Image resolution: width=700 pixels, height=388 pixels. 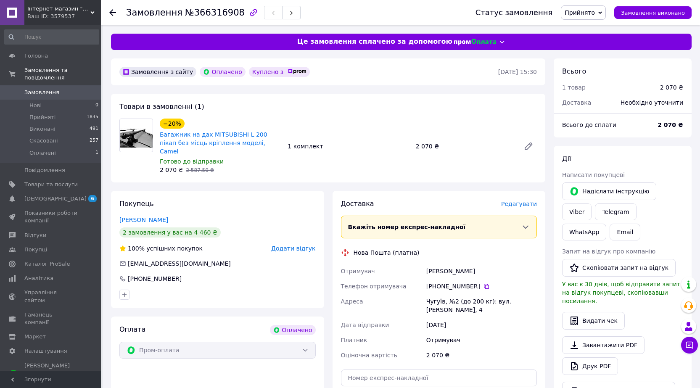 What do you see at coordinates (63, 74) in the screenshot?
I see `span: Замовлення та повідомлення` at bounding box center [63, 74].